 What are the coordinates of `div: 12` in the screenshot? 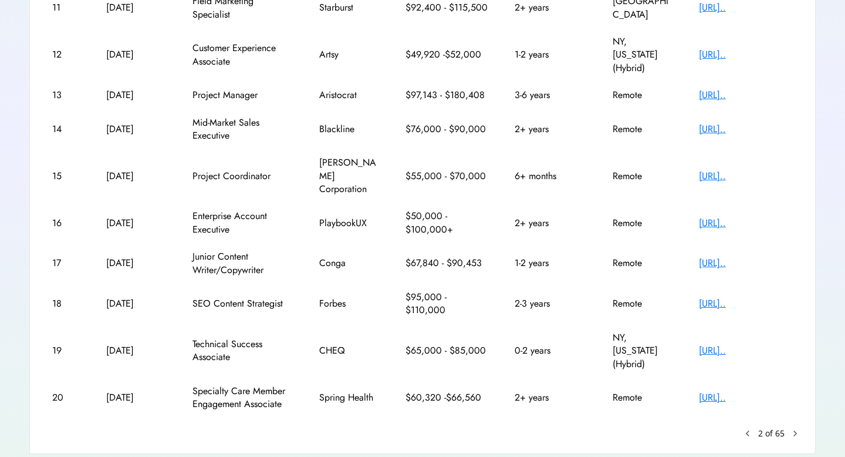 It's located at (65, 55).